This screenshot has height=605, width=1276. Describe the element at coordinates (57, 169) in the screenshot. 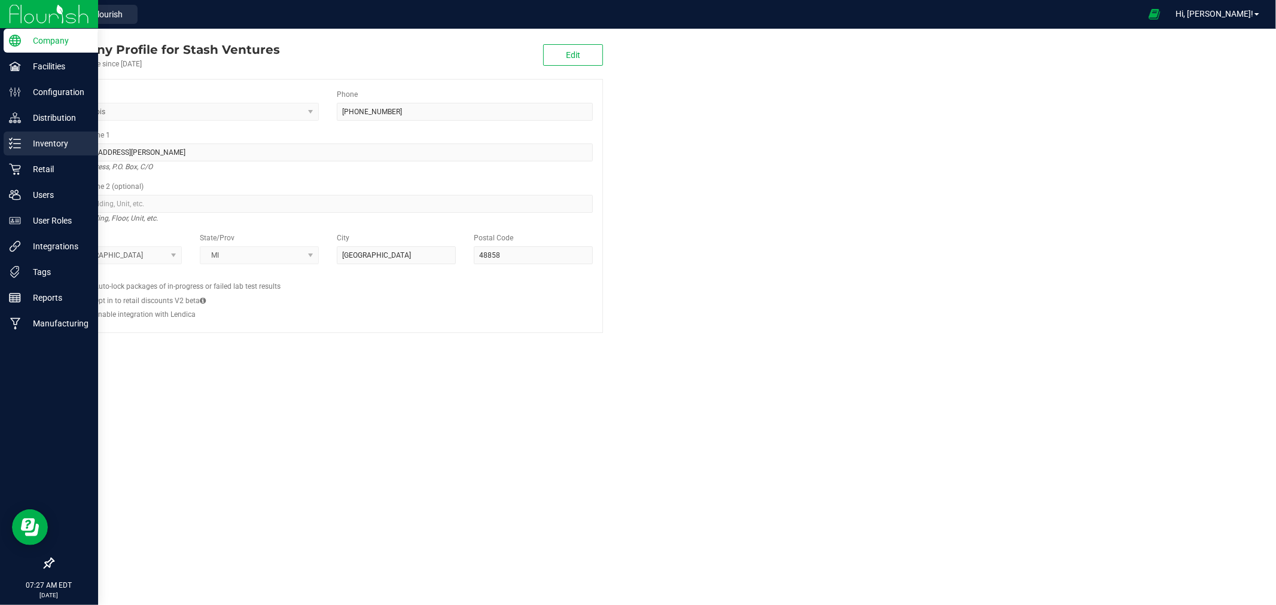

I see `p: Retail` at that location.